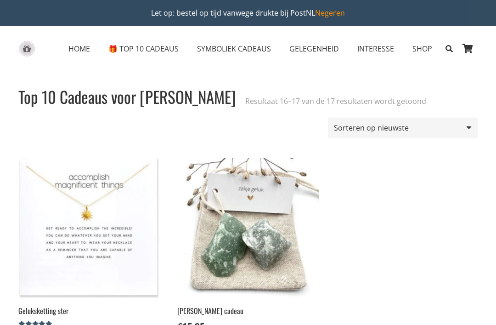 The height and width of the screenshot is (325, 496). Describe the element at coordinates (79, 49) in the screenshot. I see `a: HOMEHOME Menu` at that location.